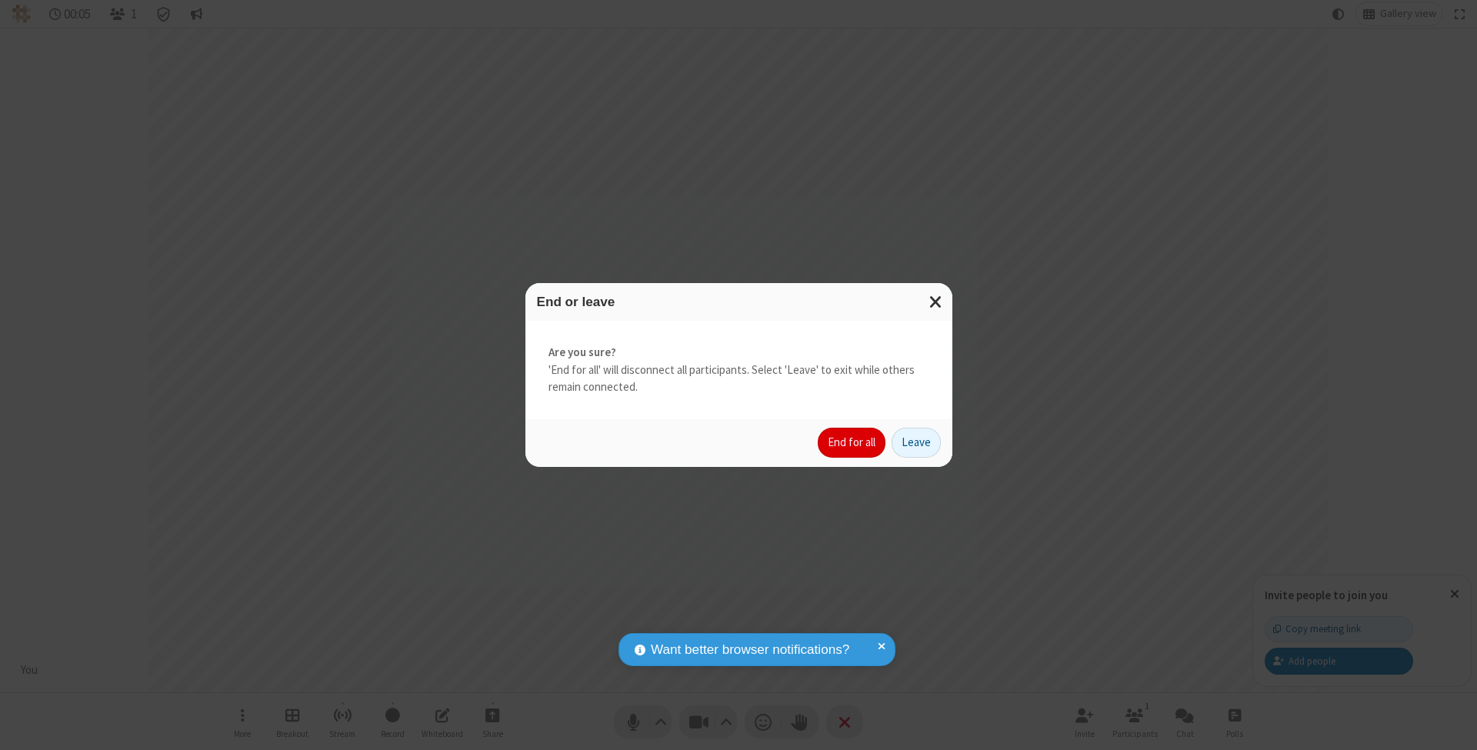  Describe the element at coordinates (851, 443) in the screenshot. I see `button: End for all` at that location.